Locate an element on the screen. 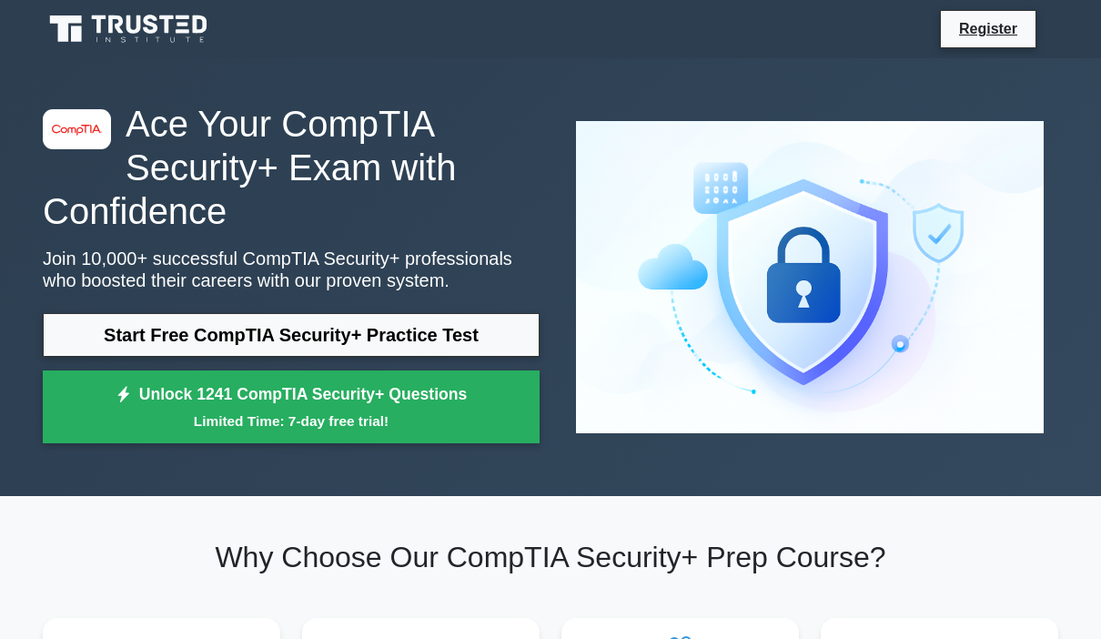  p: Join 10,000+ successful CompTIA Security+ professionals who boosted their careers with our proven... is located at coordinates (291, 269).